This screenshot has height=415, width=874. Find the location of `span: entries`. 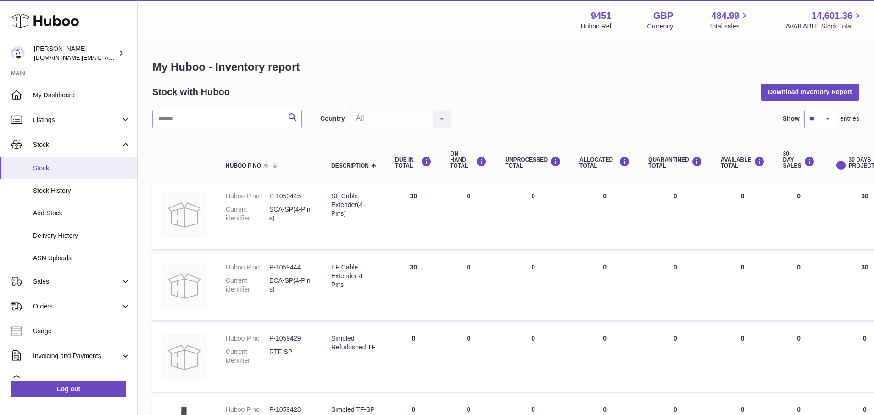

span: entries is located at coordinates (849, 118).